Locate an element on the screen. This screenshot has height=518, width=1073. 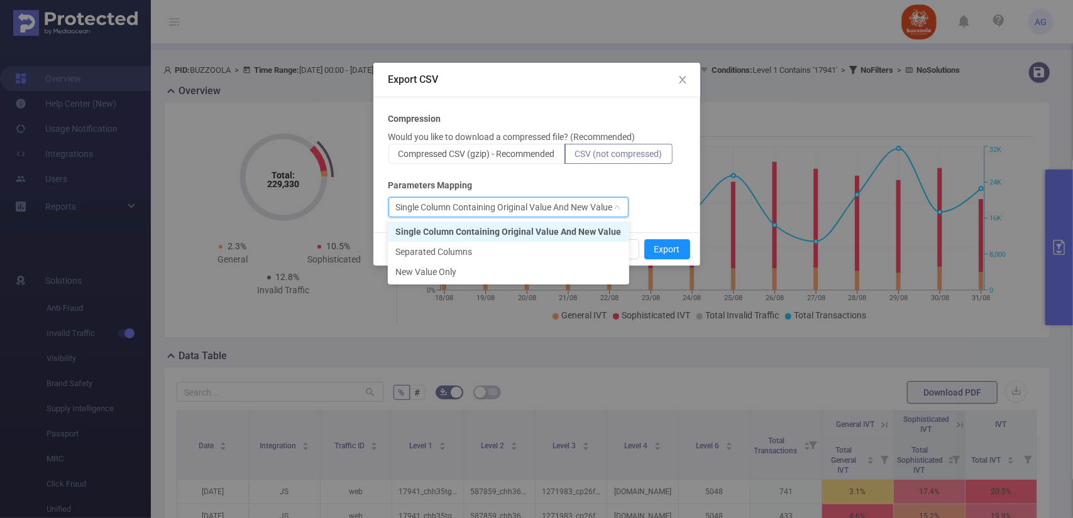
i: icon: close is located at coordinates (682, 80).